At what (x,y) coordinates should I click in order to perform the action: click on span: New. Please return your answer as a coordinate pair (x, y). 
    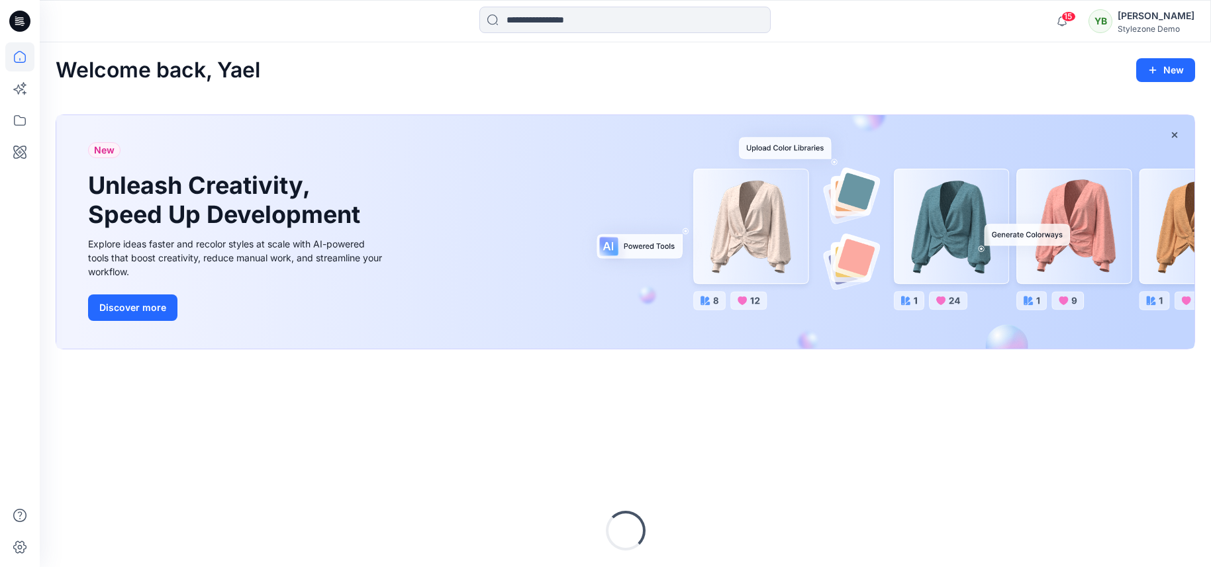
    Looking at the image, I should click on (104, 150).